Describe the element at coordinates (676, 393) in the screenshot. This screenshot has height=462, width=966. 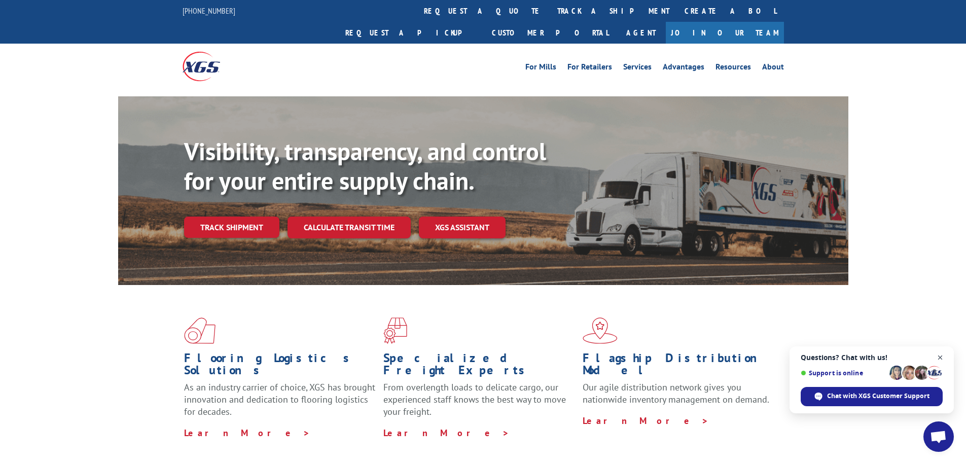
I see `span: Our agile distribution network gives you nationwide inventory management on demand.` at that location.